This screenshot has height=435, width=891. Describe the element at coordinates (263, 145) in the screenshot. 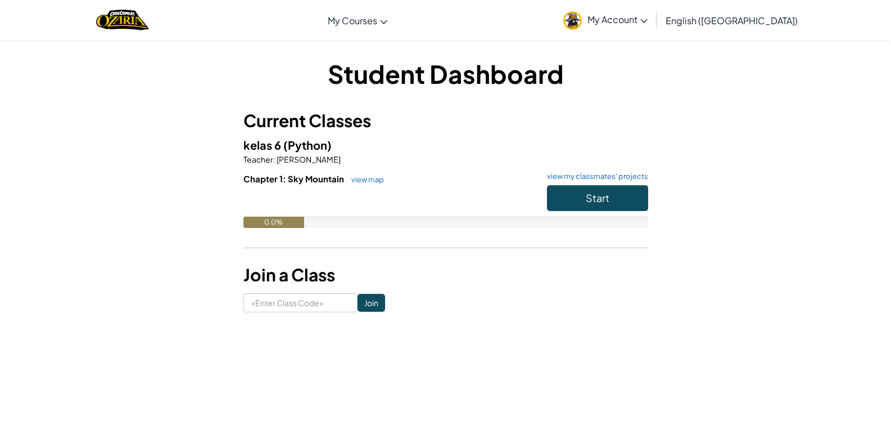

I see `span: kelas 6` at that location.